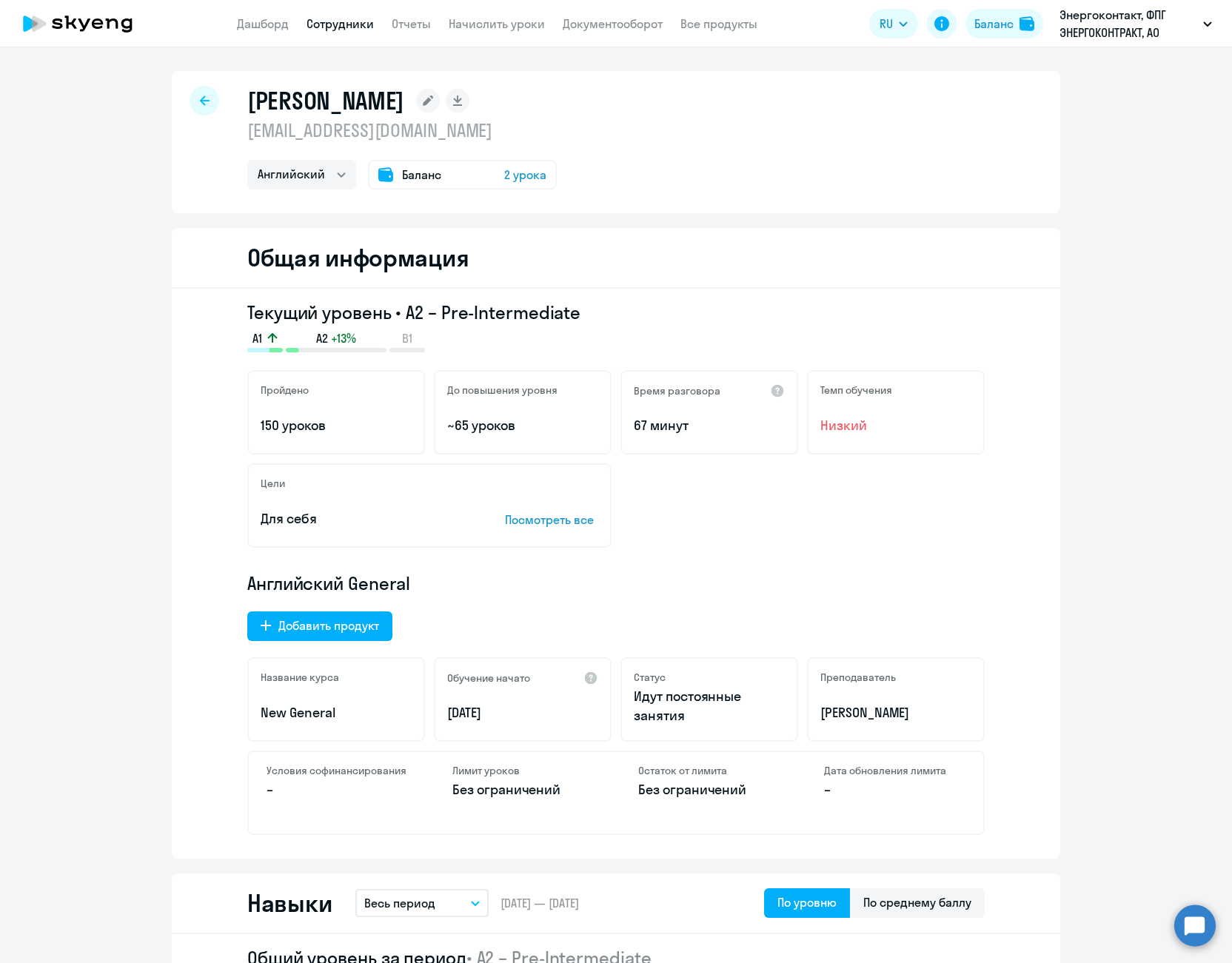 The height and width of the screenshot is (963, 1232). What do you see at coordinates (421, 175) in the screenshot?
I see `span: Баланс` at bounding box center [421, 175].